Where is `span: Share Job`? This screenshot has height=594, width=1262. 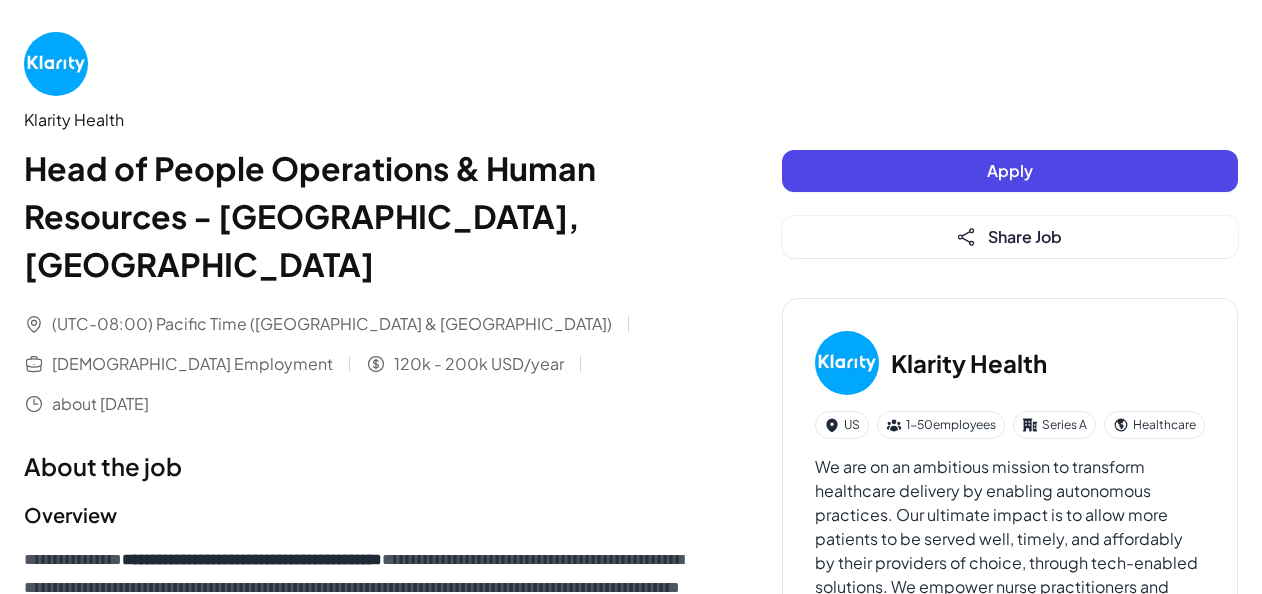 span: Share Job is located at coordinates (1025, 236).